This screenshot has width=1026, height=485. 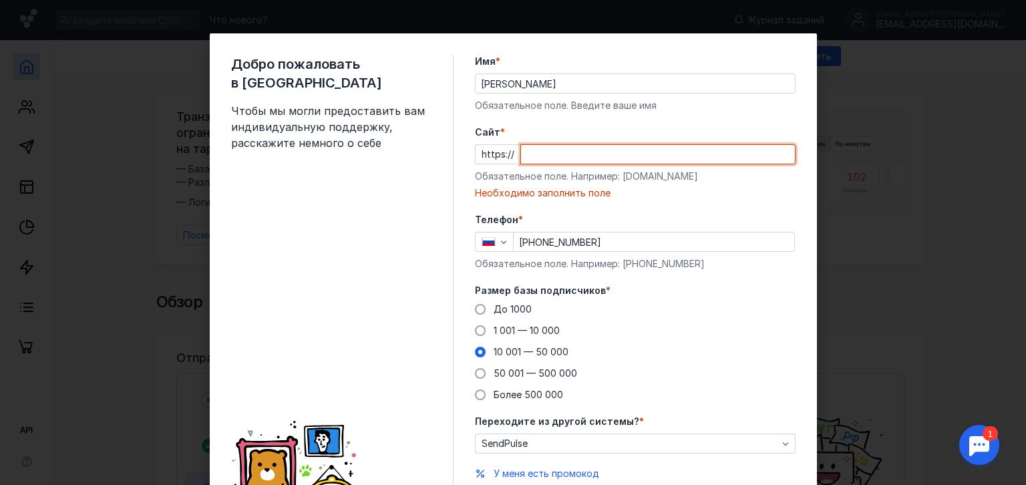 What do you see at coordinates (540, 291) in the screenshot?
I see `span: Размер базы подписчиков` at bounding box center [540, 291].